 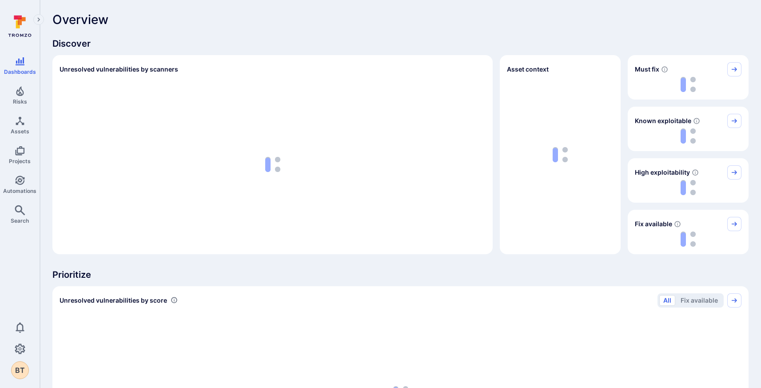 I want to click on span: Risks, so click(x=20, y=101).